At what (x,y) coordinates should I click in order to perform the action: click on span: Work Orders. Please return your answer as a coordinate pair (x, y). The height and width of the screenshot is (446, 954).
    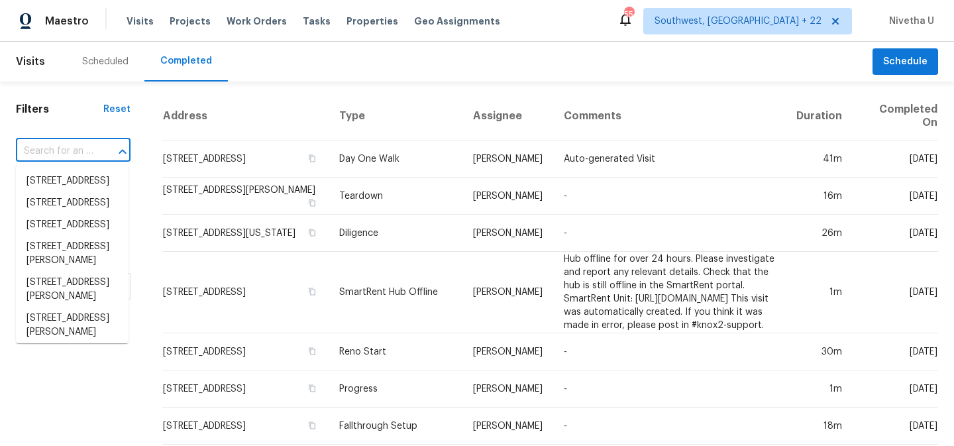
    Looking at the image, I should click on (256, 21).